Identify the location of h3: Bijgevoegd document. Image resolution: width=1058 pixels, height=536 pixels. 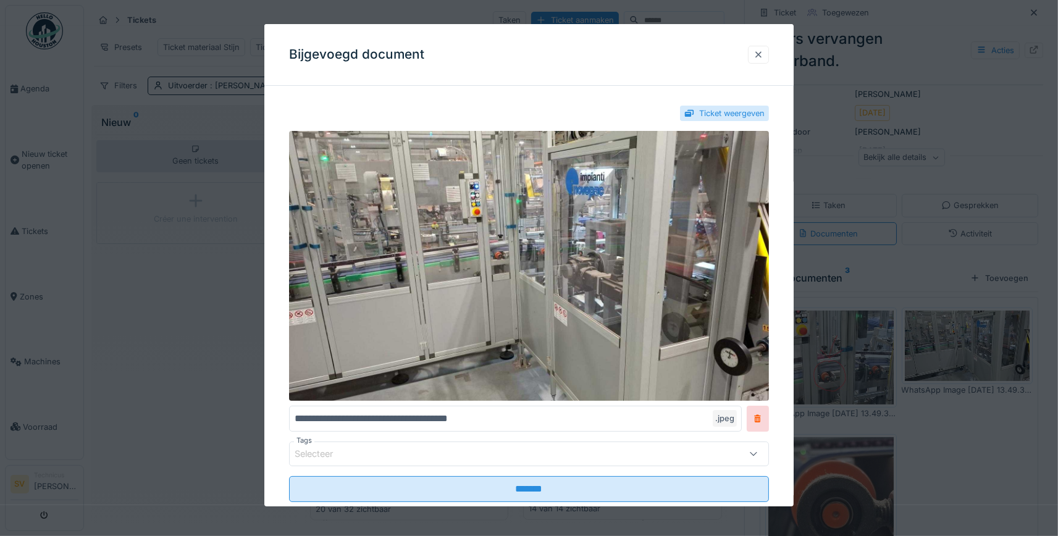
(356, 54).